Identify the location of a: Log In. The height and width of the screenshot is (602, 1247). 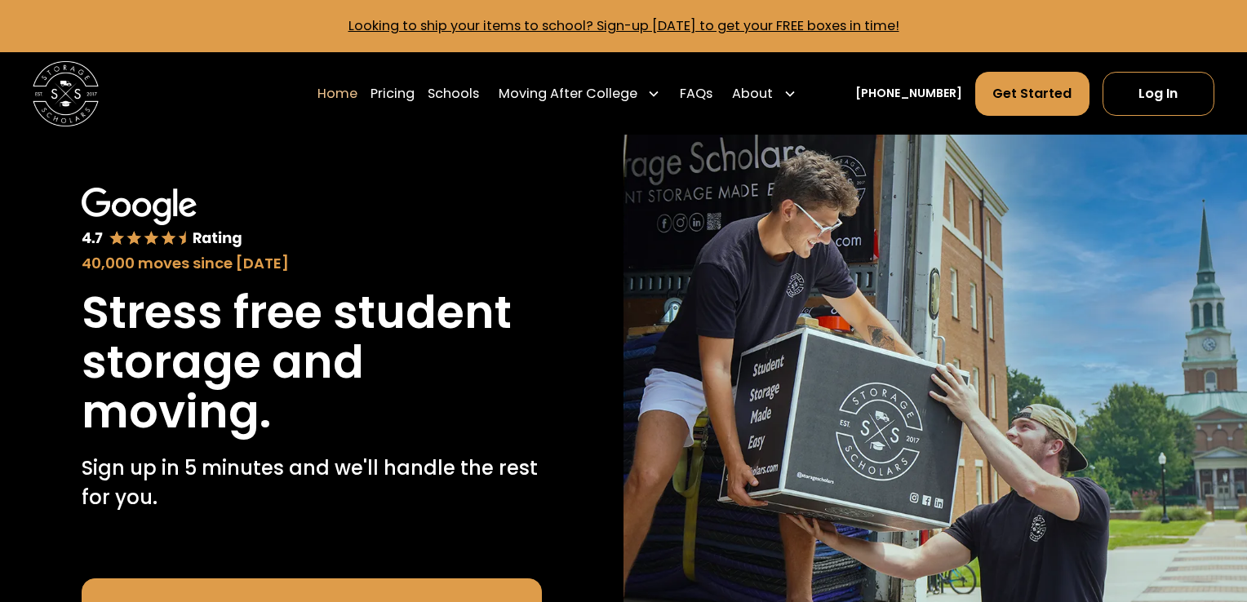
(1158, 94).